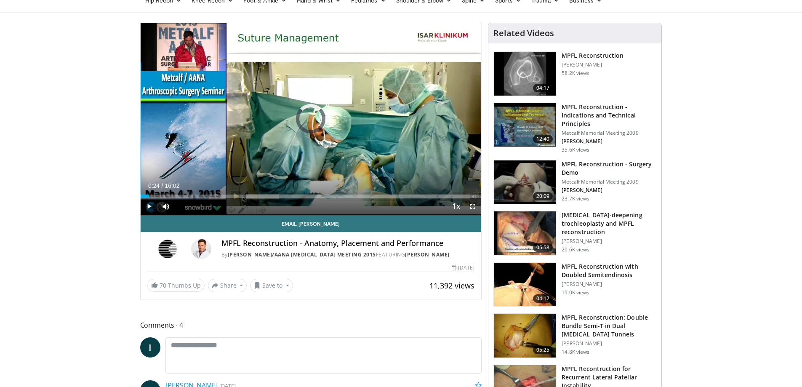 Image resolution: width=802 pixels, height=387 pixels. I want to click on span: 05:25, so click(543, 350).